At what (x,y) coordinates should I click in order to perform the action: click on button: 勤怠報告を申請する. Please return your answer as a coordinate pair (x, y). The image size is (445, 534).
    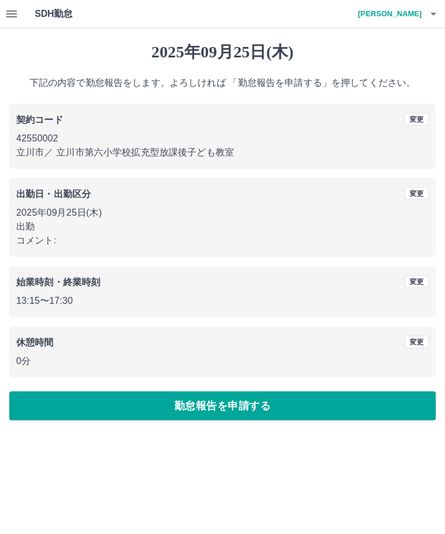
    Looking at the image, I should click on (222, 406).